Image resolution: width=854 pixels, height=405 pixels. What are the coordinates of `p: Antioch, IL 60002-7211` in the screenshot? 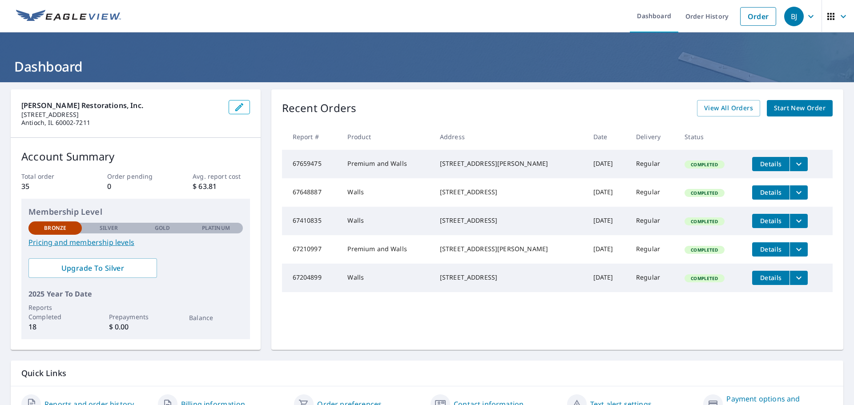 It's located at (121, 123).